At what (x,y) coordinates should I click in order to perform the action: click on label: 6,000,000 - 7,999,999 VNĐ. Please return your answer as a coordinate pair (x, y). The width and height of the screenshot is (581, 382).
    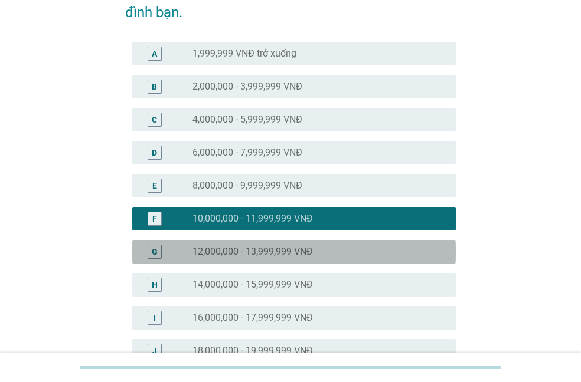
    Looking at the image, I should click on (247, 153).